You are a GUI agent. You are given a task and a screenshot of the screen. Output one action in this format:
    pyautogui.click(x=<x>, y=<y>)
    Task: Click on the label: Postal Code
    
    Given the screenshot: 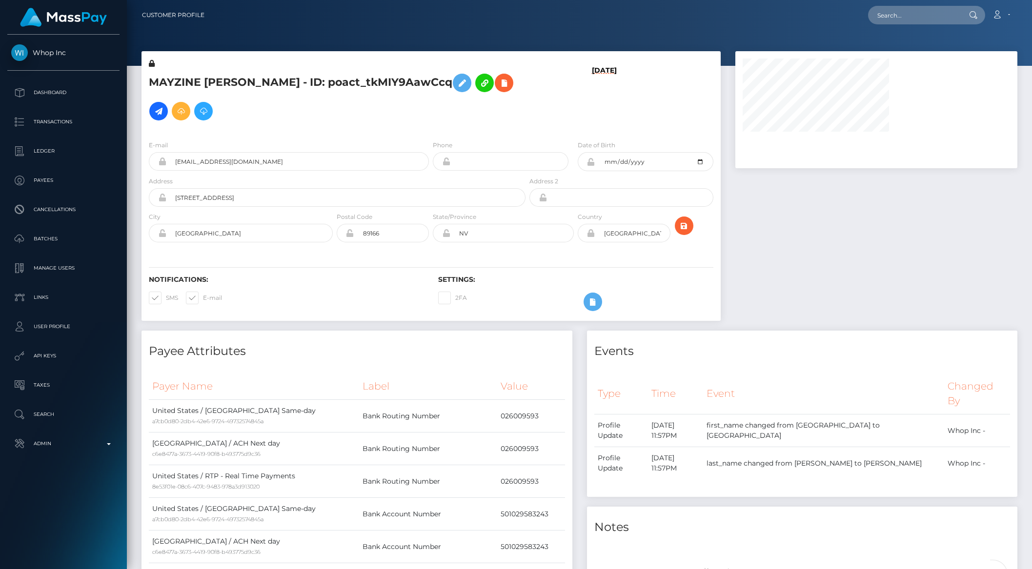 What is the action you would take?
    pyautogui.click(x=354, y=217)
    